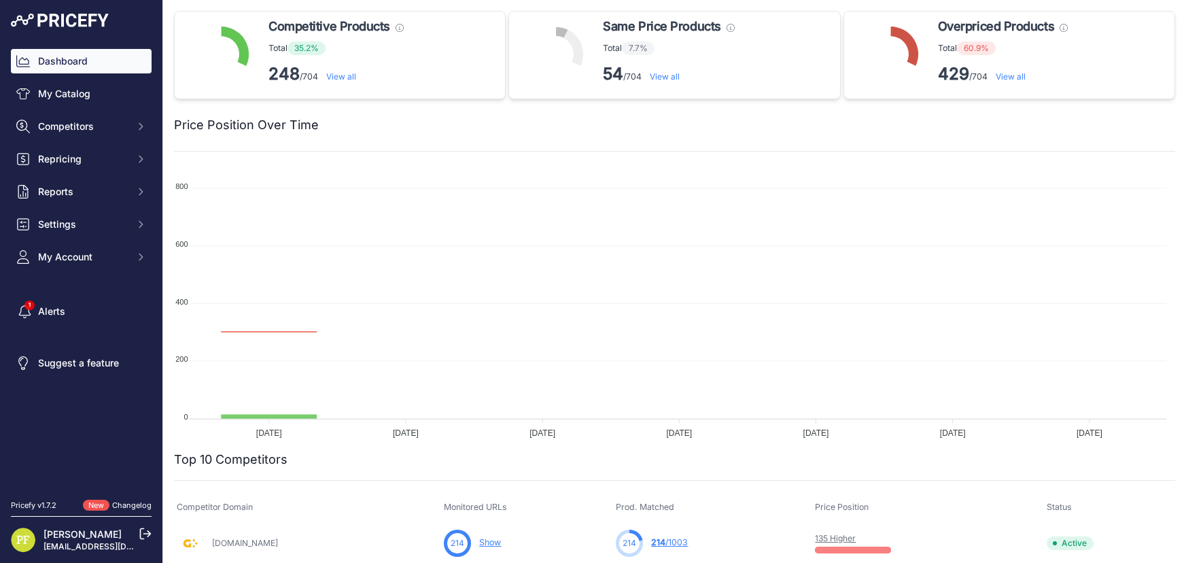  Describe the element at coordinates (181, 244) in the screenshot. I see `tspan: 600` at that location.